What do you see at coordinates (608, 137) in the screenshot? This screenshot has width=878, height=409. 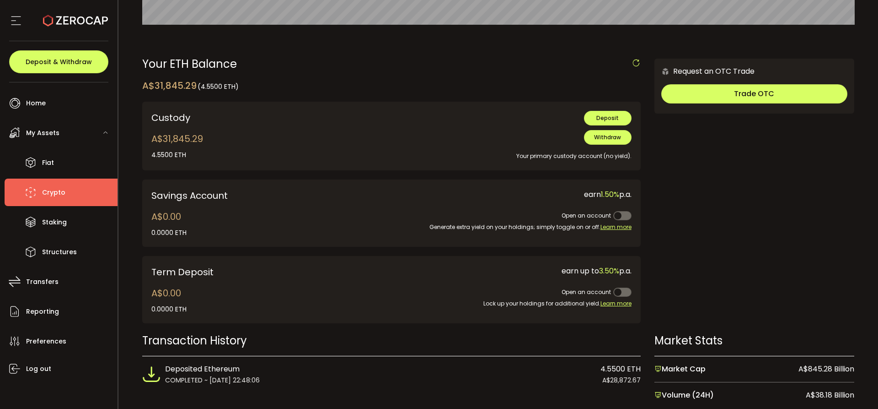 I see `button: Withdraw` at bounding box center [608, 137].